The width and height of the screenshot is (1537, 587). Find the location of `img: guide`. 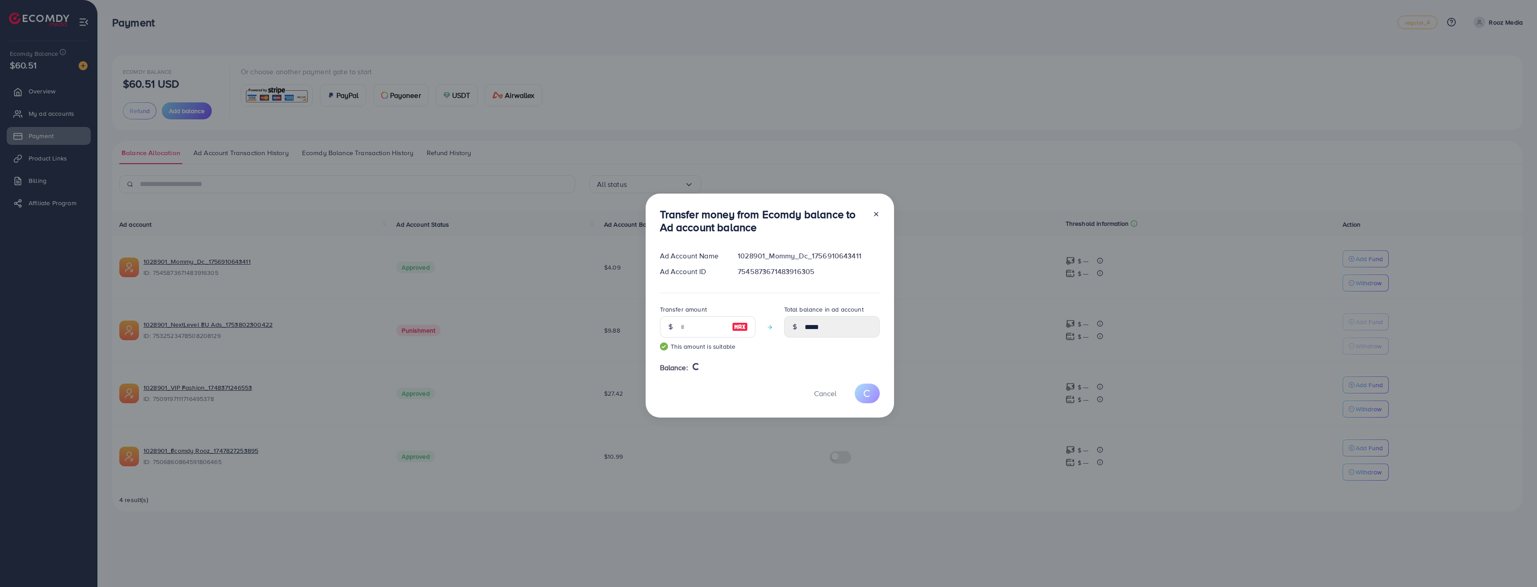

img: guide is located at coordinates (664, 346).